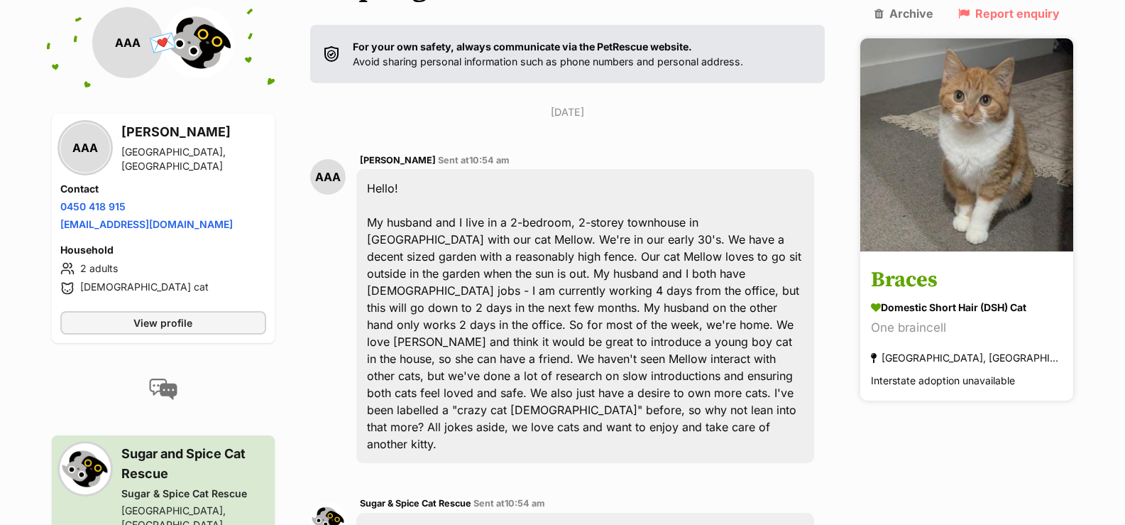  I want to click on span: Interstate adoption unavailable, so click(943, 381).